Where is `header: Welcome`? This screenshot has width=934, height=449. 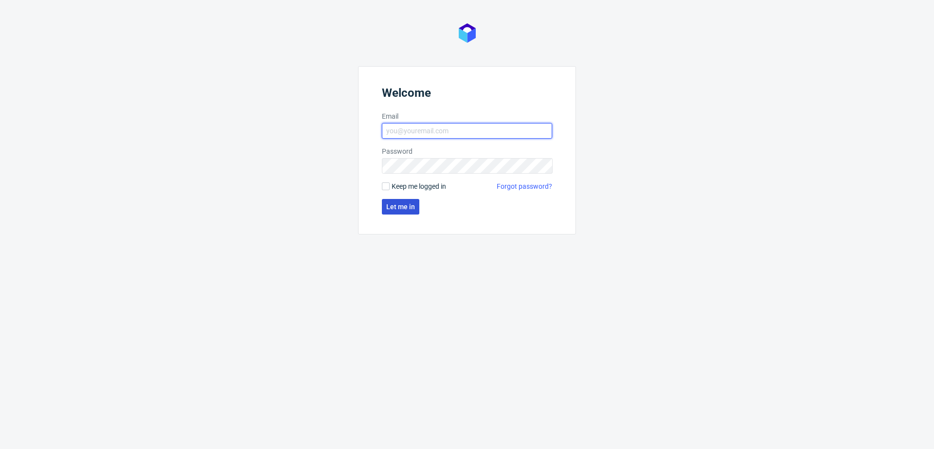 header: Welcome is located at coordinates (467, 95).